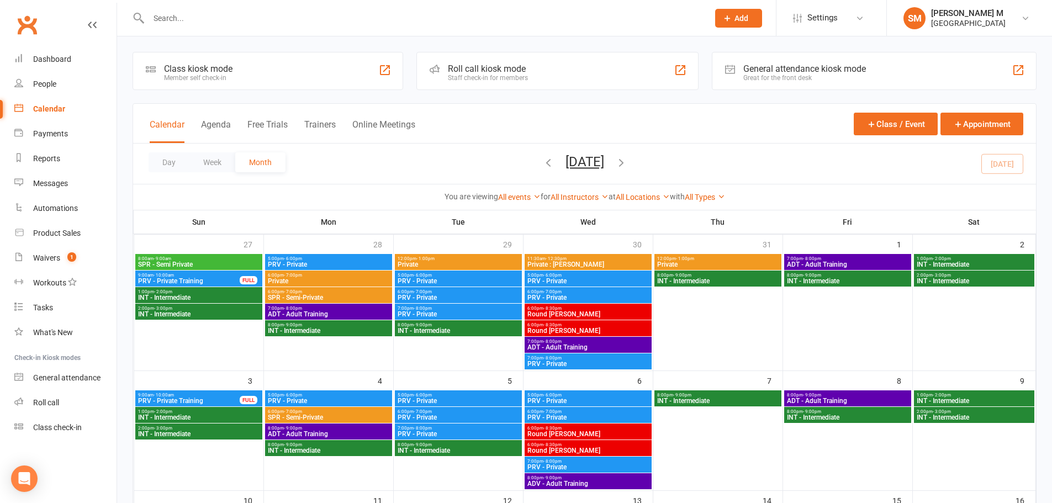 This screenshot has height=503, width=1052. What do you see at coordinates (65, 427) in the screenshot?
I see `a: Class kiosk mode` at bounding box center [65, 427].